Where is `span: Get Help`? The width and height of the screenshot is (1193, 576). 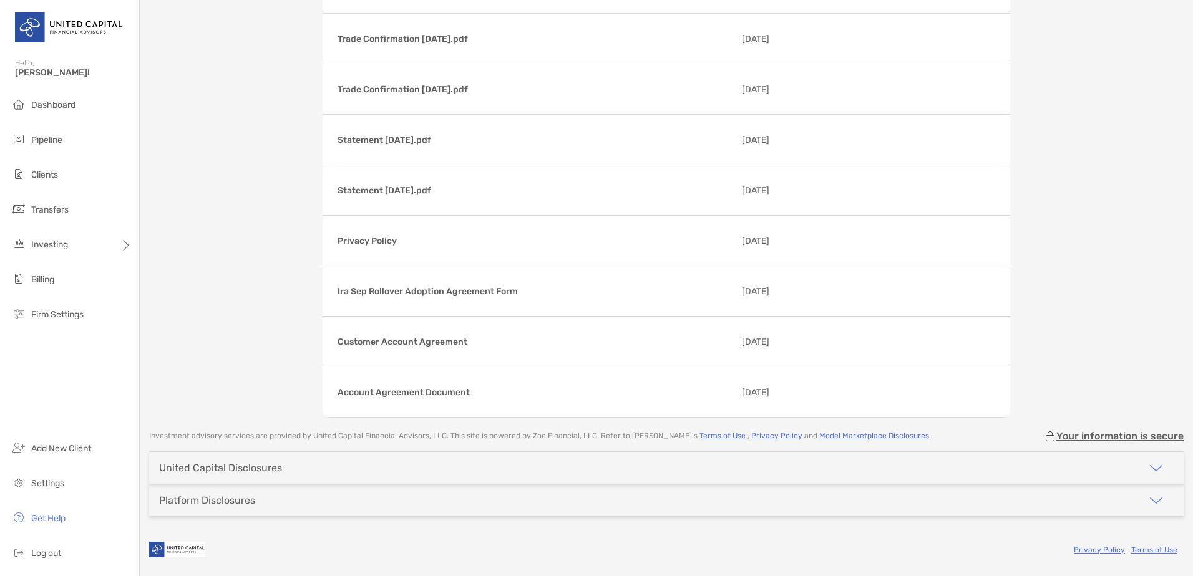
span: Get Help is located at coordinates (48, 518).